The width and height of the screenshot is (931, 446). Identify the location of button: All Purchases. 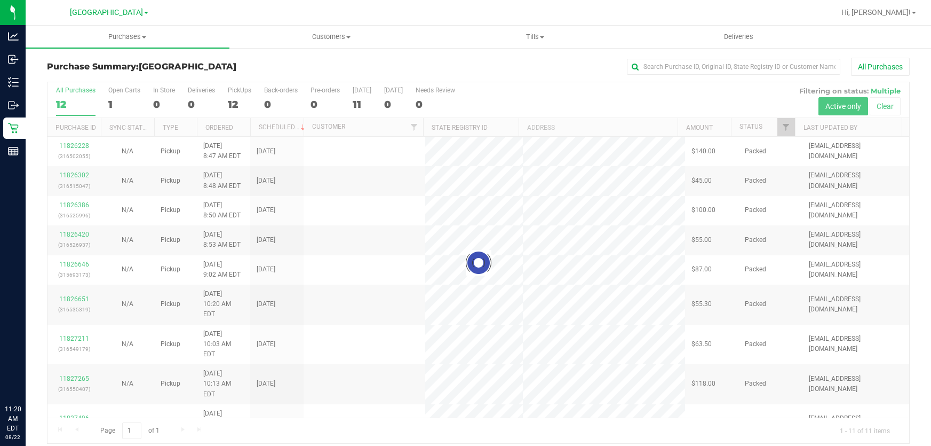
(881, 67).